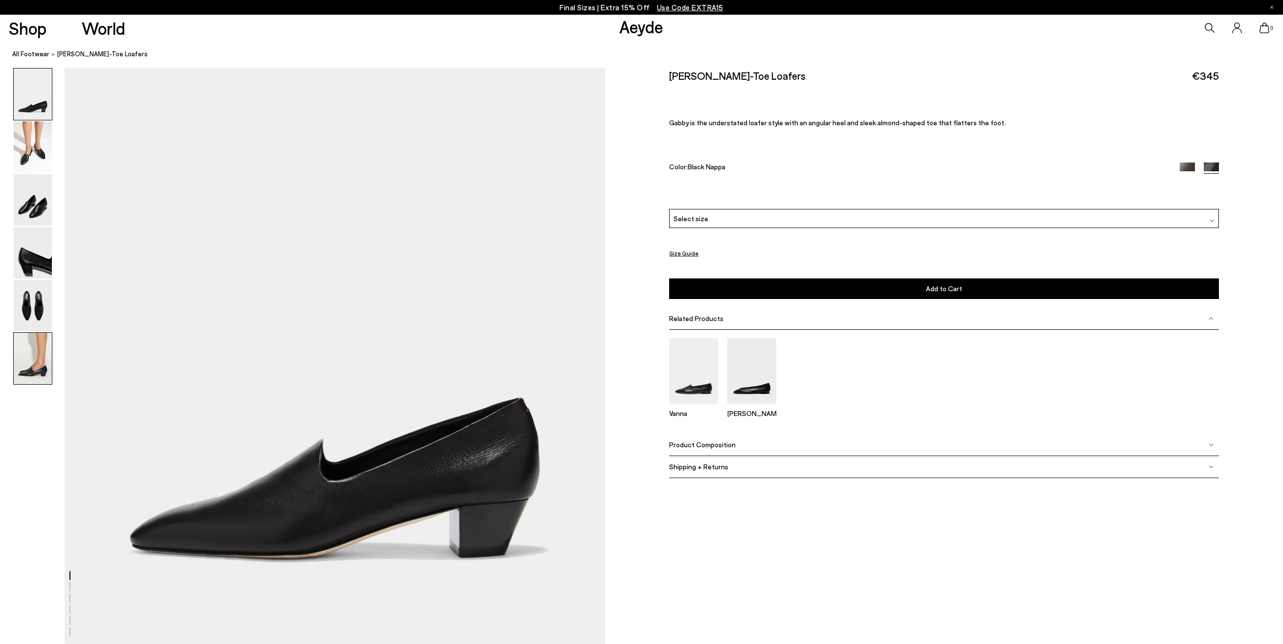  What do you see at coordinates (691, 218) in the screenshot?
I see `span: Select size` at bounding box center [691, 218].